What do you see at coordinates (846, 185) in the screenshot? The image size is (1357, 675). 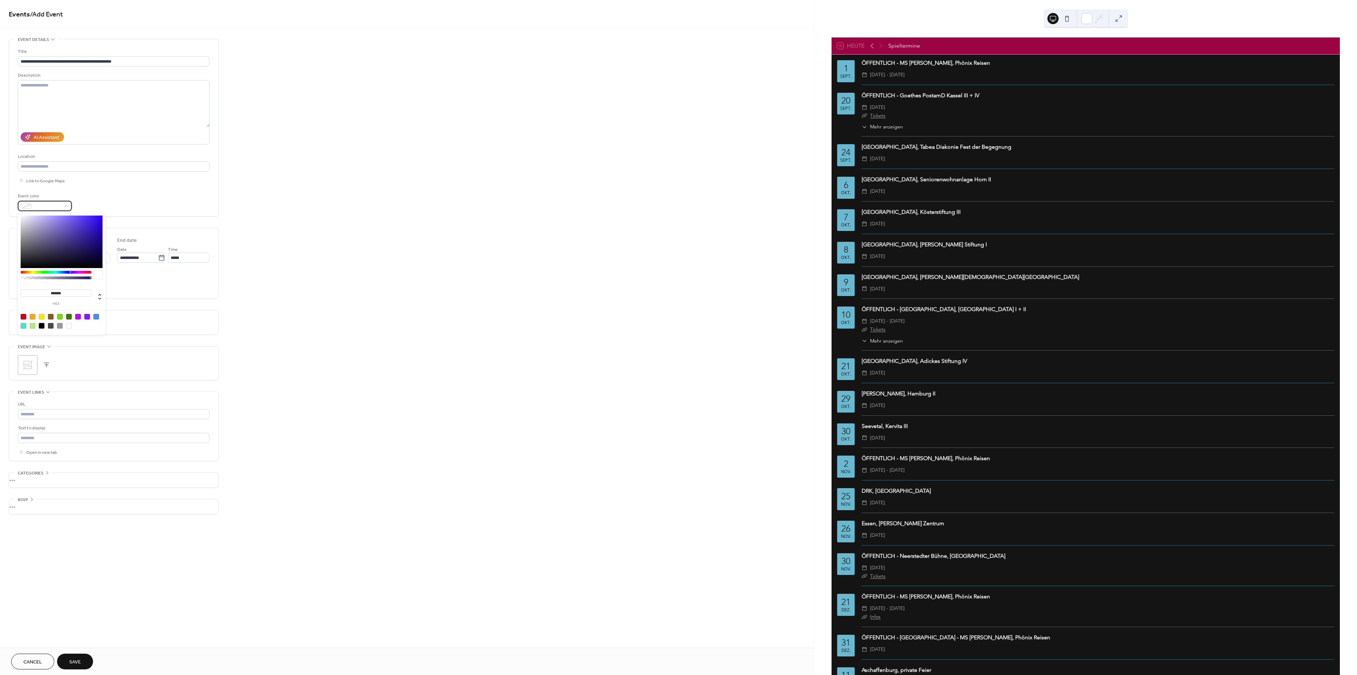 I see `div: 6` at bounding box center [846, 185].